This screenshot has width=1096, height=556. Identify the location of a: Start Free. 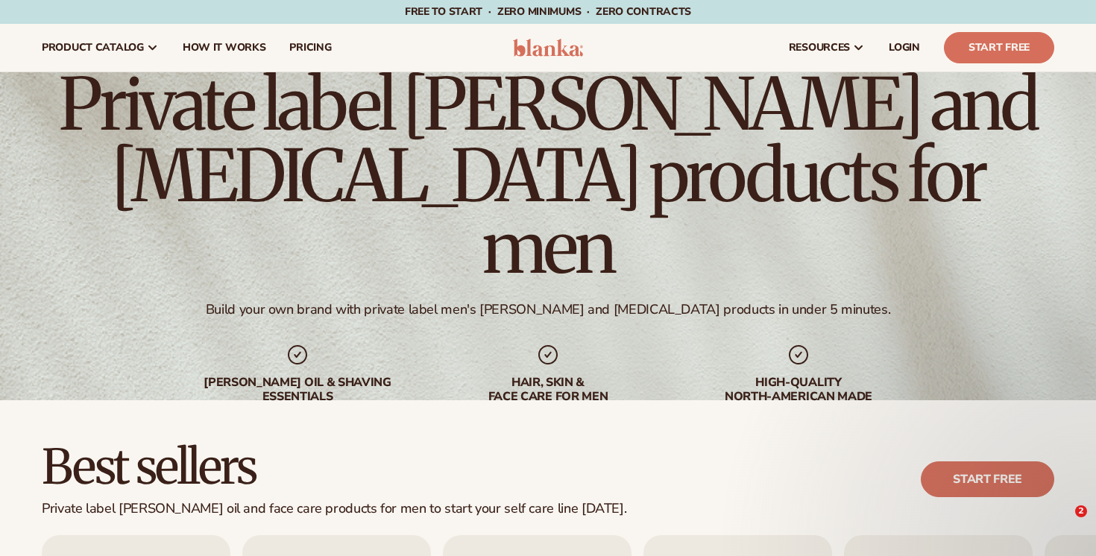
(999, 48).